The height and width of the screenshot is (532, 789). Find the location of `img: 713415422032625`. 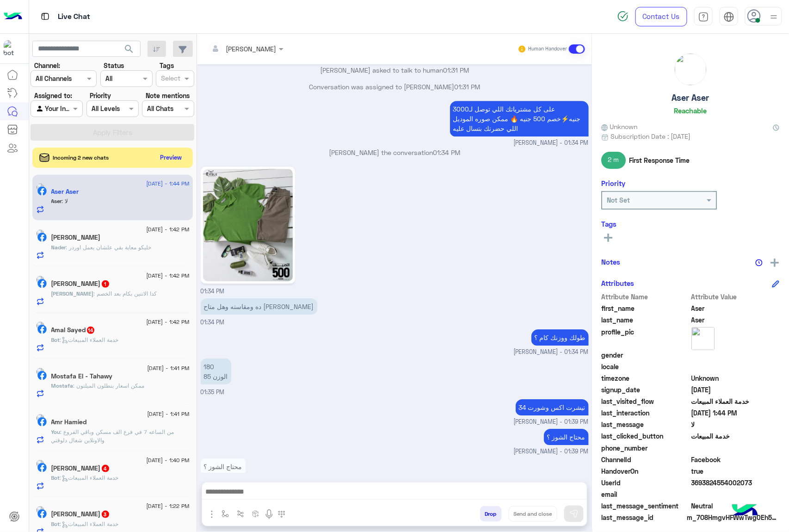

img: 713415422032625 is located at coordinates (12, 49).